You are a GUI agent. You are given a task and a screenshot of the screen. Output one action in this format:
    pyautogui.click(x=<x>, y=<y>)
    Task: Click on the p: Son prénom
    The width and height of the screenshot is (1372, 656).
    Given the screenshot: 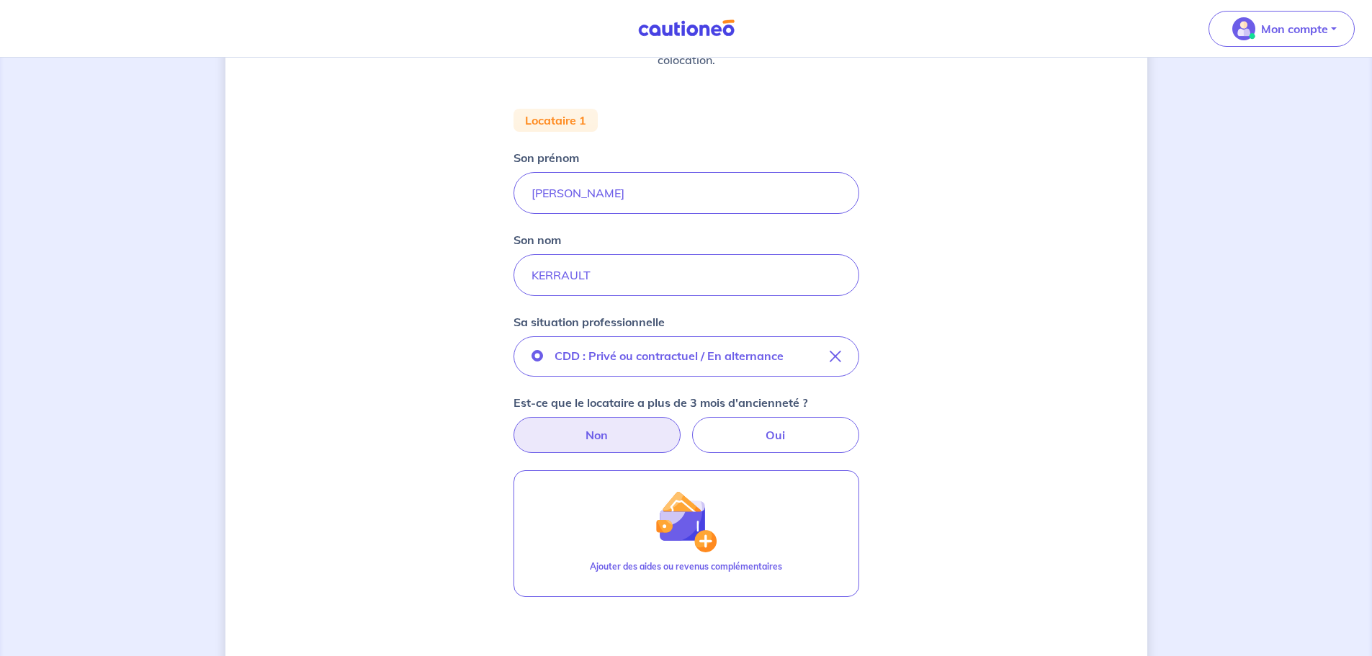 What is the action you would take?
    pyautogui.click(x=546, y=158)
    